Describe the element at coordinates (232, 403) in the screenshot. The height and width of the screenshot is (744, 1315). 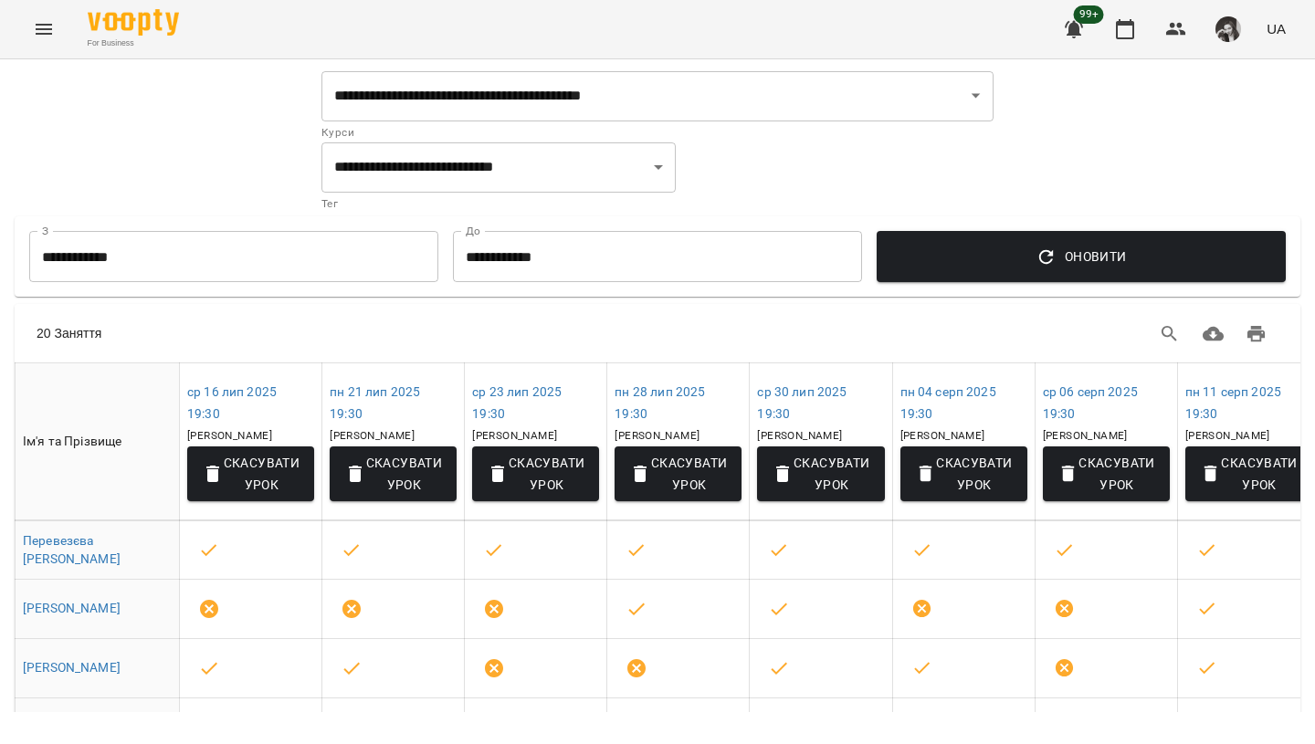
I see `a: ср 16 лип 202519:30` at that location.